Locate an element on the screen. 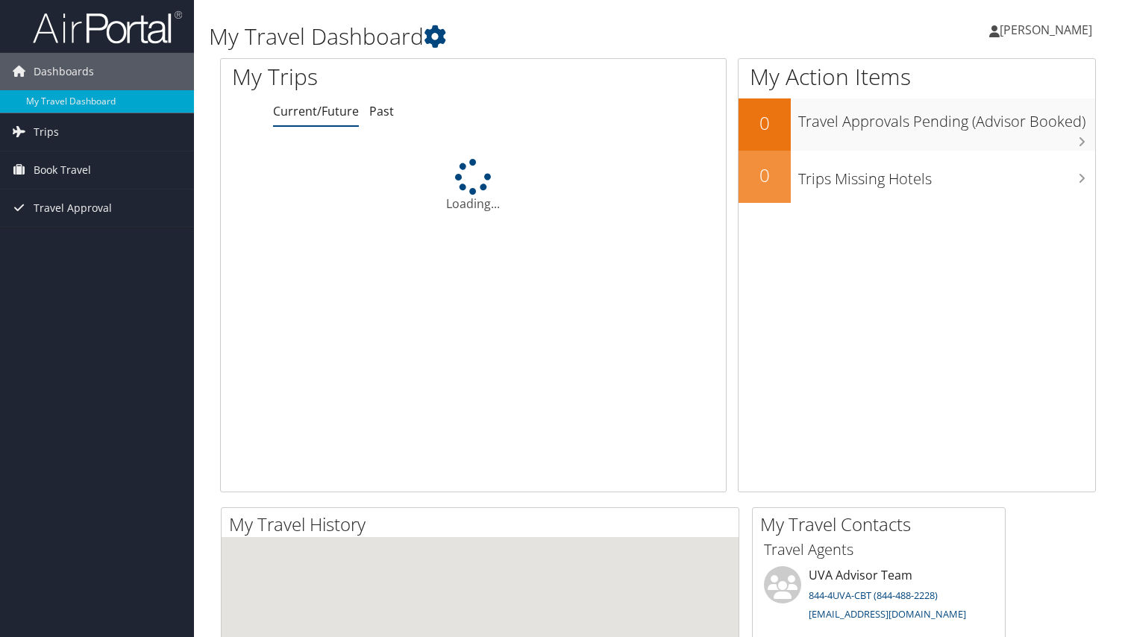 Image resolution: width=1122 pixels, height=637 pixels. a: Current/Future is located at coordinates (316, 111).